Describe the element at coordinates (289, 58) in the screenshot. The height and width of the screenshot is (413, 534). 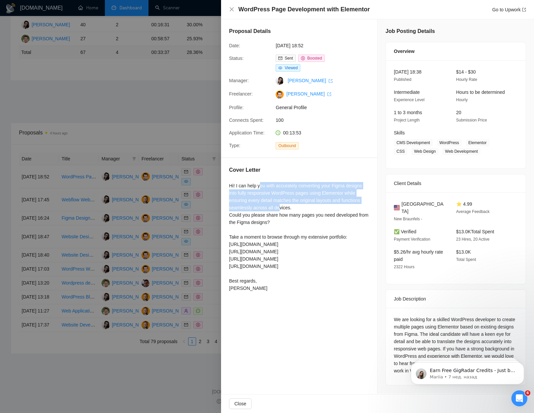
I see `span: Sent` at that location.